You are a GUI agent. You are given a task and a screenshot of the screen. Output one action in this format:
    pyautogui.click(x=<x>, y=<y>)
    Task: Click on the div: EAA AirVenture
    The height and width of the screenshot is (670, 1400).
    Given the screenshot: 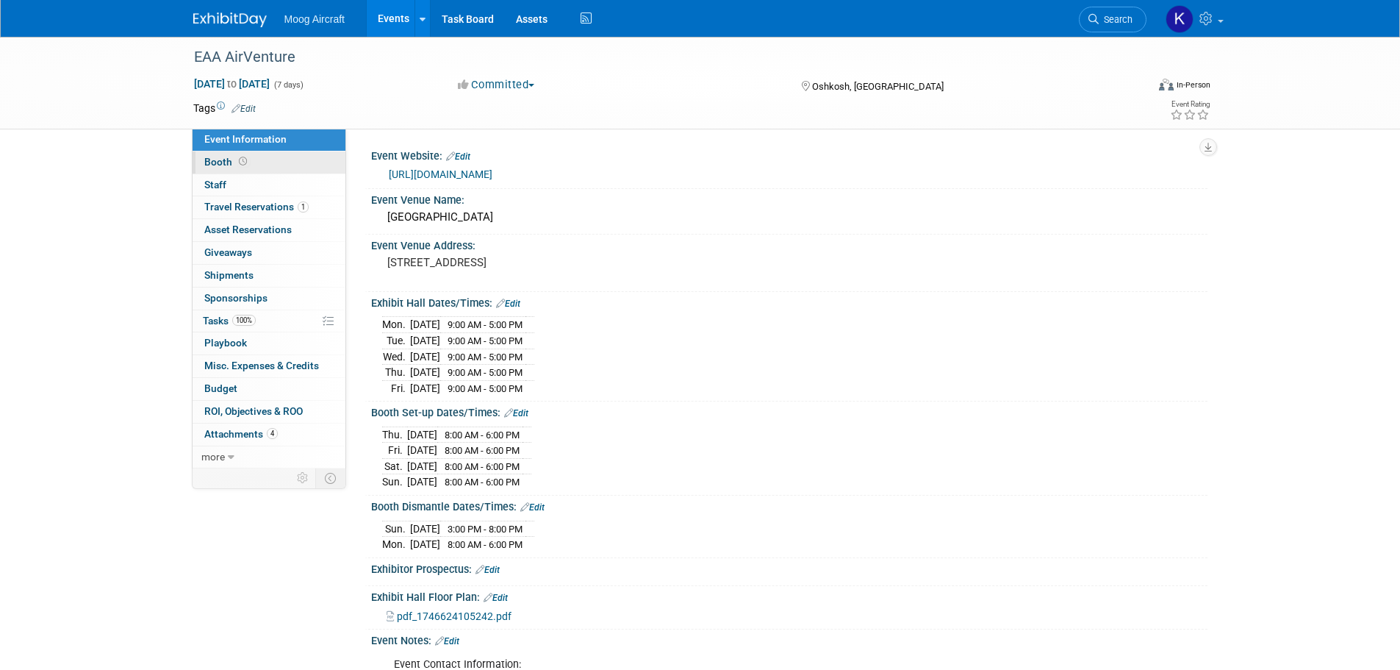 What is the action you would take?
    pyautogui.click(x=656, y=57)
    